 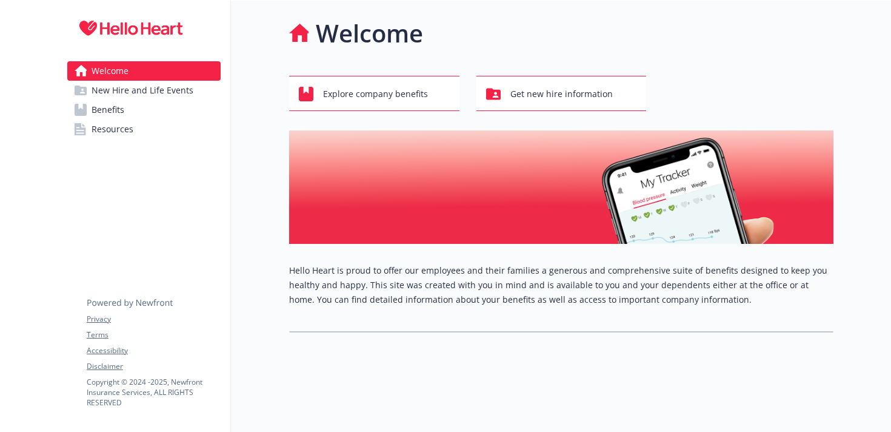 I want to click on span: Benefits, so click(x=108, y=110).